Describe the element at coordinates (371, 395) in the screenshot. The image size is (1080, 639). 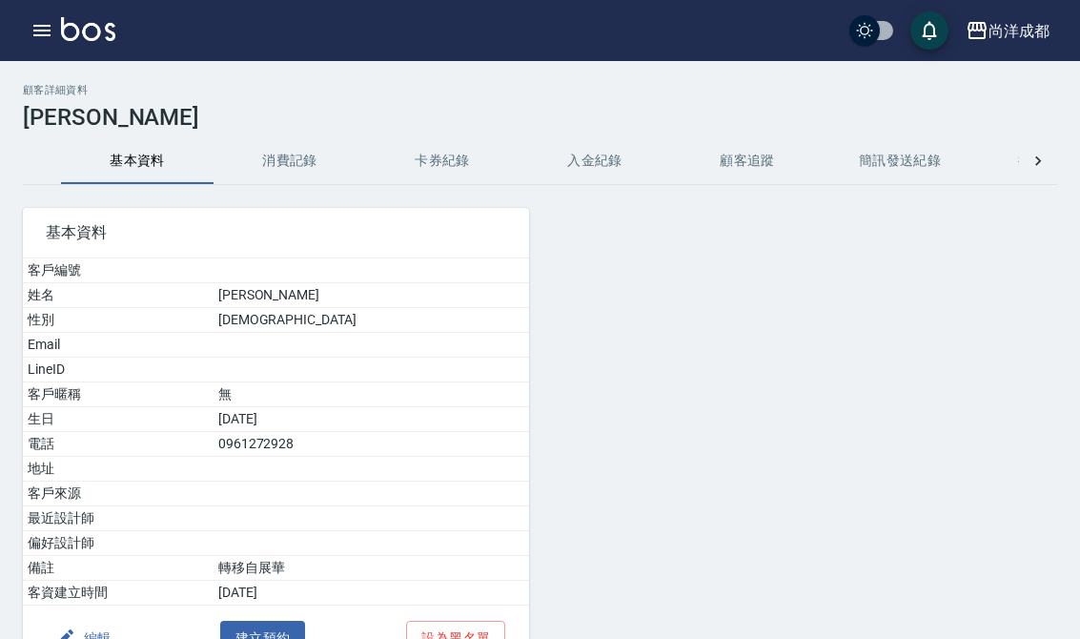
I see `td: 無` at that location.